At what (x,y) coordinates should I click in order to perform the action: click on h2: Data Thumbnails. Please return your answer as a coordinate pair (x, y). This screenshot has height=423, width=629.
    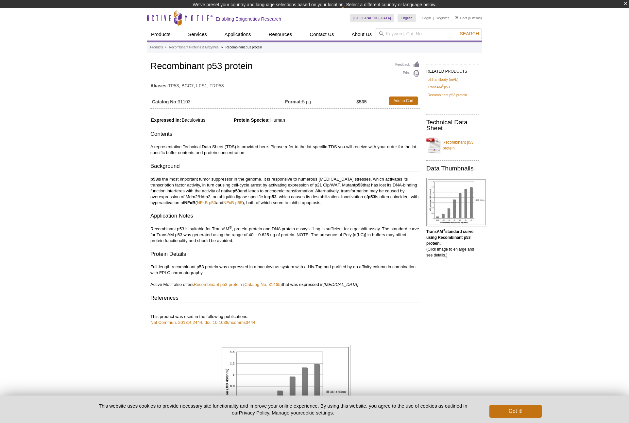
    Looking at the image, I should click on (453, 168).